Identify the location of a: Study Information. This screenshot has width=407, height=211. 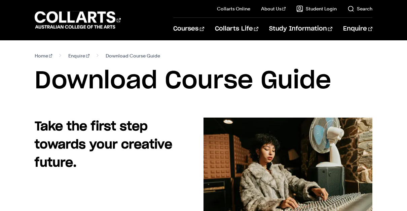
(301, 29).